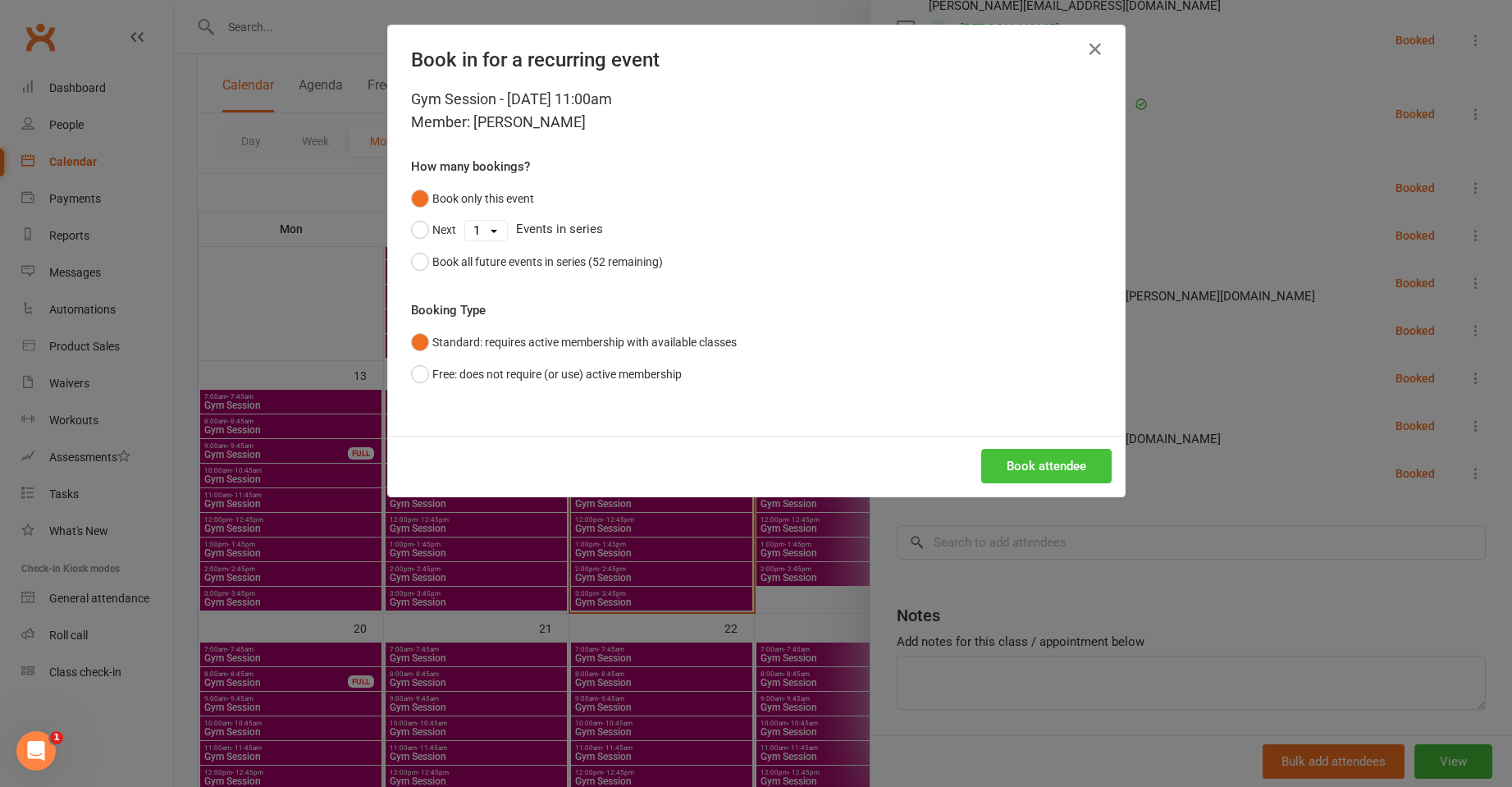  Describe the element at coordinates (536, 262) in the screenshot. I see `button: Book all future events in series (52 remaining)` at that location.